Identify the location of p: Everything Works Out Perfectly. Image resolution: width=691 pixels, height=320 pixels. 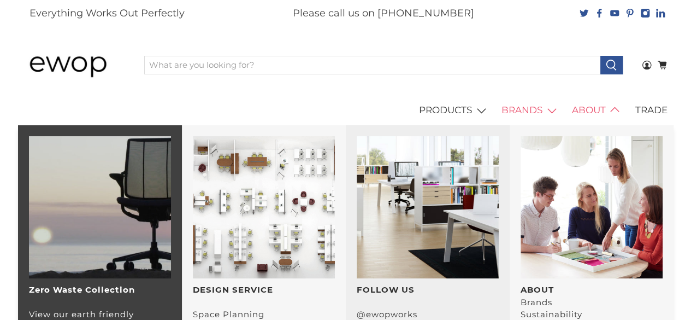
(107, 13).